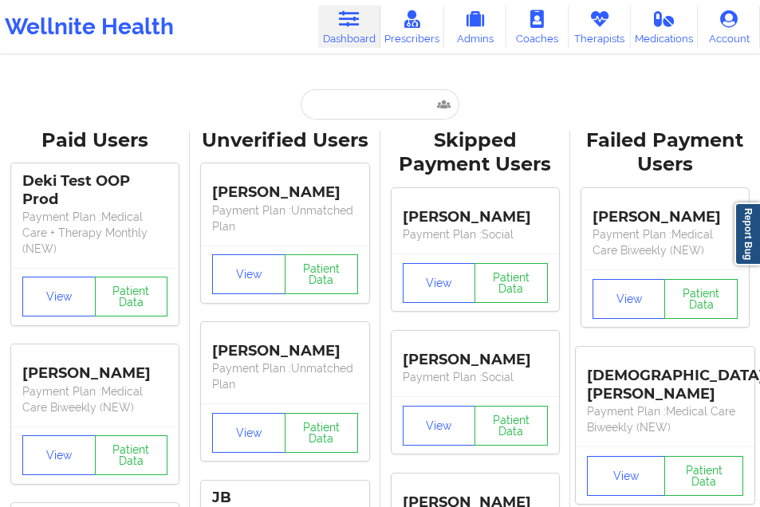 The width and height of the screenshot is (760, 507). What do you see at coordinates (538, 26) in the screenshot?
I see `a: Coaches` at bounding box center [538, 26].